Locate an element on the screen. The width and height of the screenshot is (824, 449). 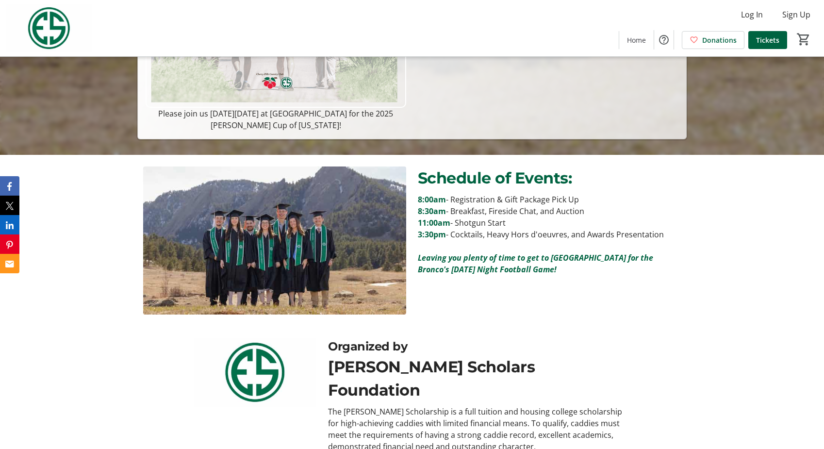
p: - Cocktails, Heavy Hors d'oeuvres, and Awards Presentation is located at coordinates (549, 234).